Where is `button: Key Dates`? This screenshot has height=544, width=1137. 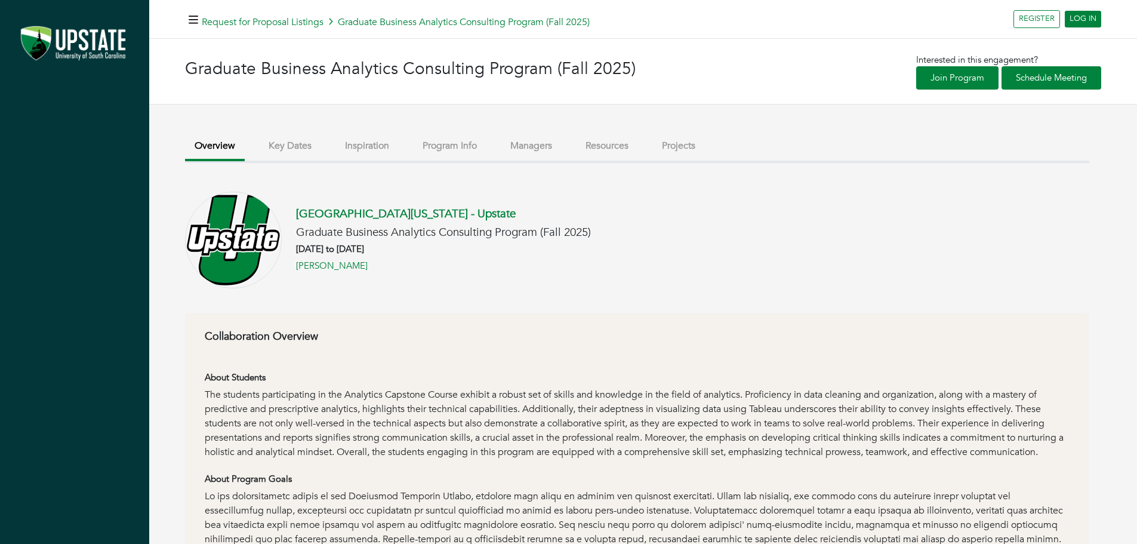
button: Key Dates is located at coordinates (290, 146).